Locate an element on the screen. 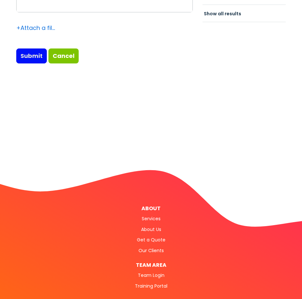 Image resolution: width=302 pixels, height=299 pixels. h4: About is located at coordinates (151, 208).